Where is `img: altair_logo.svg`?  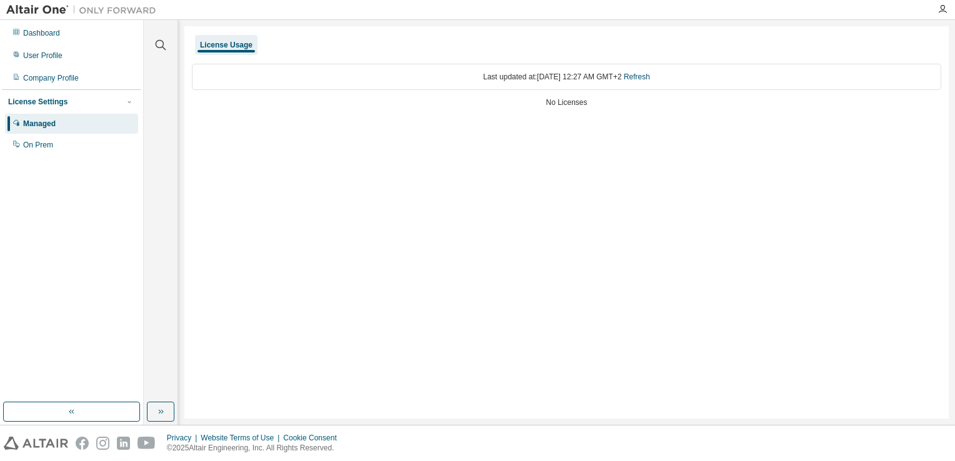
img: altair_logo.svg is located at coordinates (36, 443).